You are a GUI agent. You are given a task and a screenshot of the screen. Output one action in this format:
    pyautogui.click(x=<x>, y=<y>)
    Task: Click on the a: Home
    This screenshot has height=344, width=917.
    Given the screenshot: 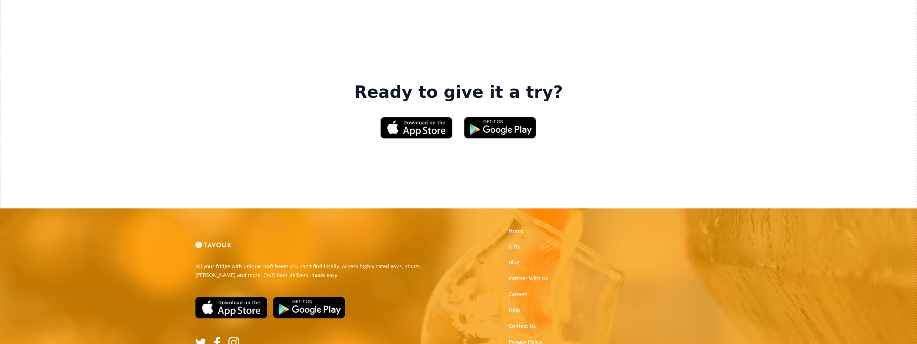 What is the action you would take?
    pyautogui.click(x=516, y=231)
    